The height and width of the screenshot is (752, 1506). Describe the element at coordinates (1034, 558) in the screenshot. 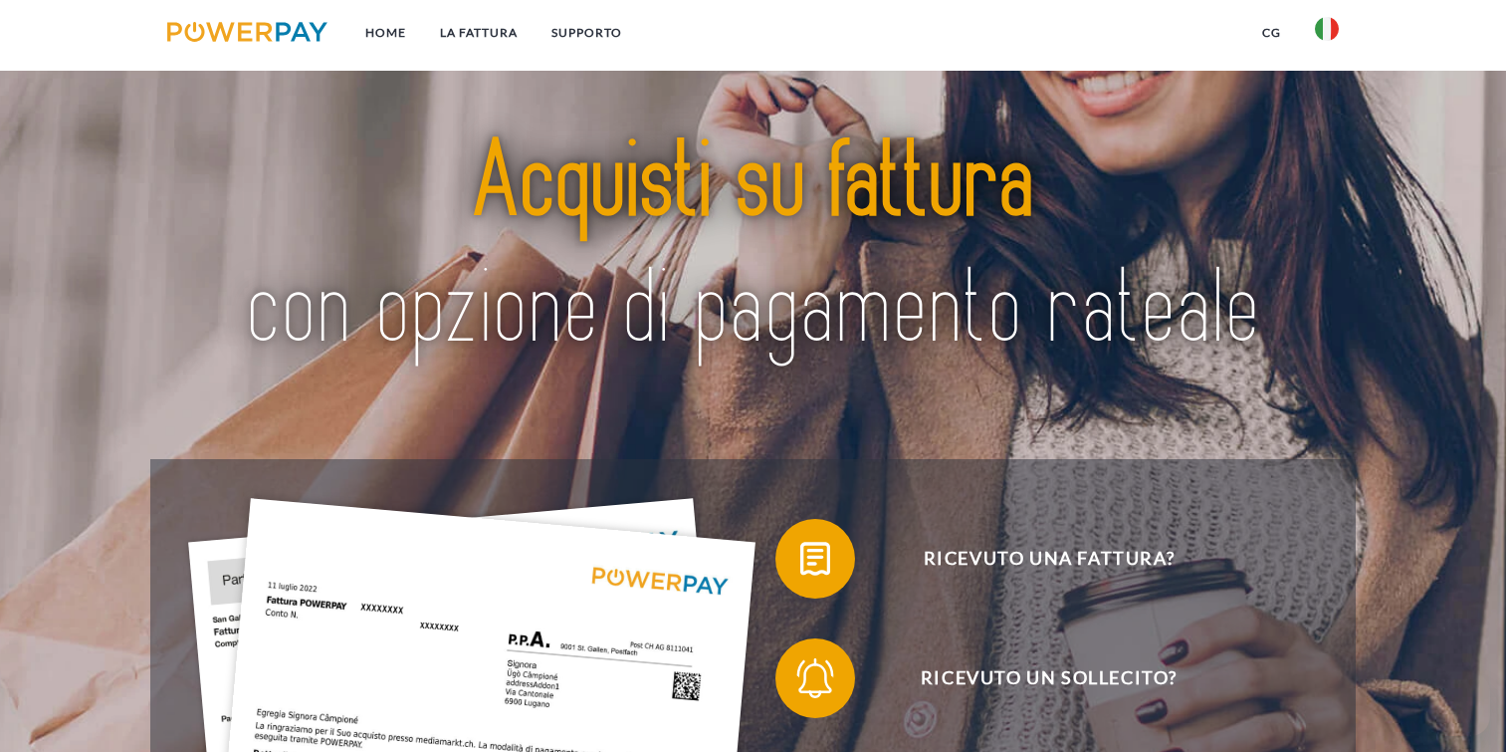

I see `a: Ricevuto una fattura?` at that location.